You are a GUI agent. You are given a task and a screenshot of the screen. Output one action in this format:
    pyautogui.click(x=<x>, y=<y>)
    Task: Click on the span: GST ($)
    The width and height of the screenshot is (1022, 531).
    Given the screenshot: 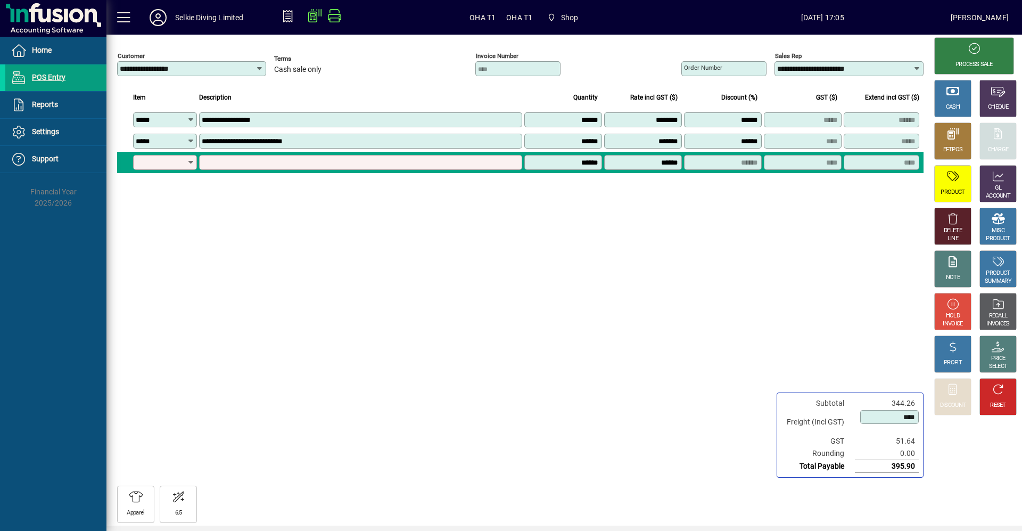 What is the action you would take?
    pyautogui.click(x=826, y=97)
    